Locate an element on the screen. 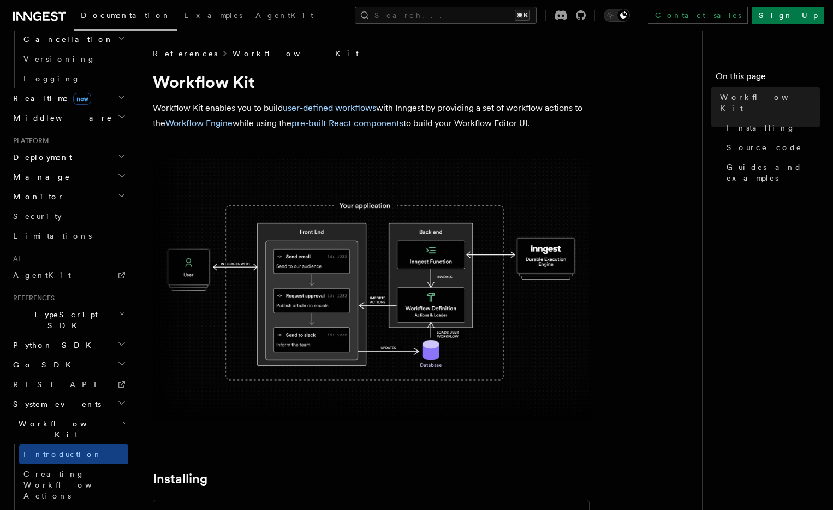 This screenshot has width=833, height=510. a: Limitations is located at coordinates (68, 236).